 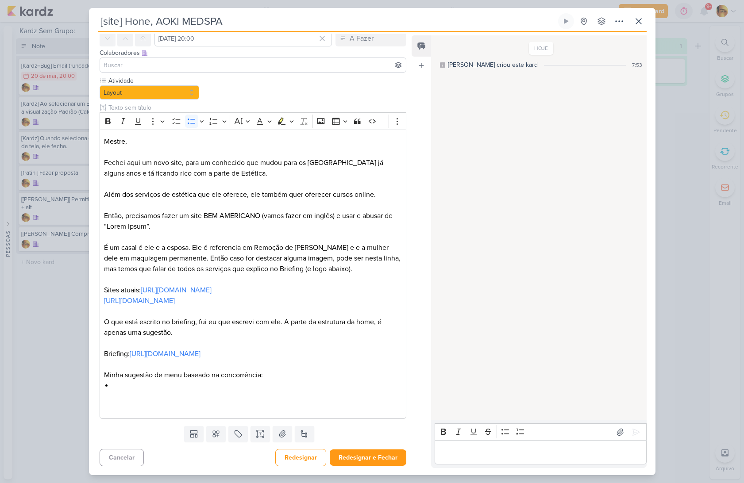 I want to click on div: A Fazer, so click(x=362, y=39).